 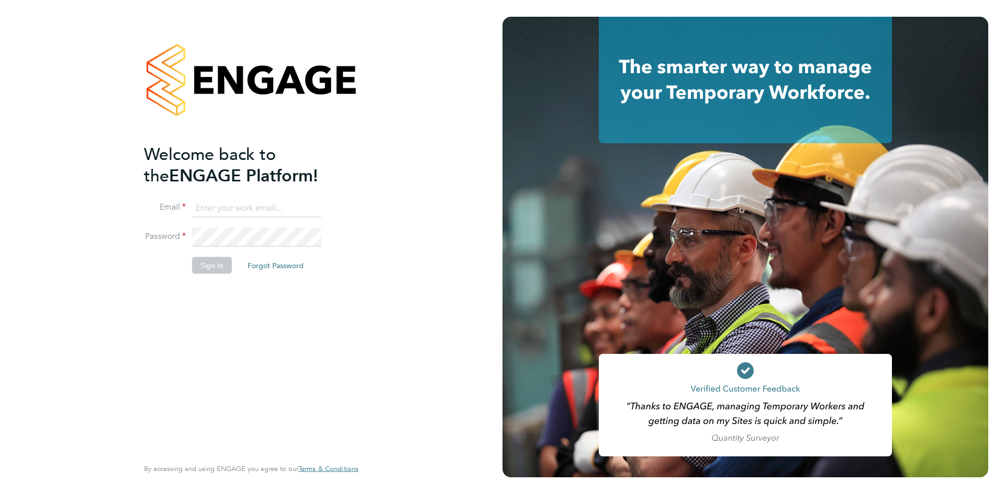 What do you see at coordinates (165, 237) in the screenshot?
I see `label: Password` at bounding box center [165, 237].